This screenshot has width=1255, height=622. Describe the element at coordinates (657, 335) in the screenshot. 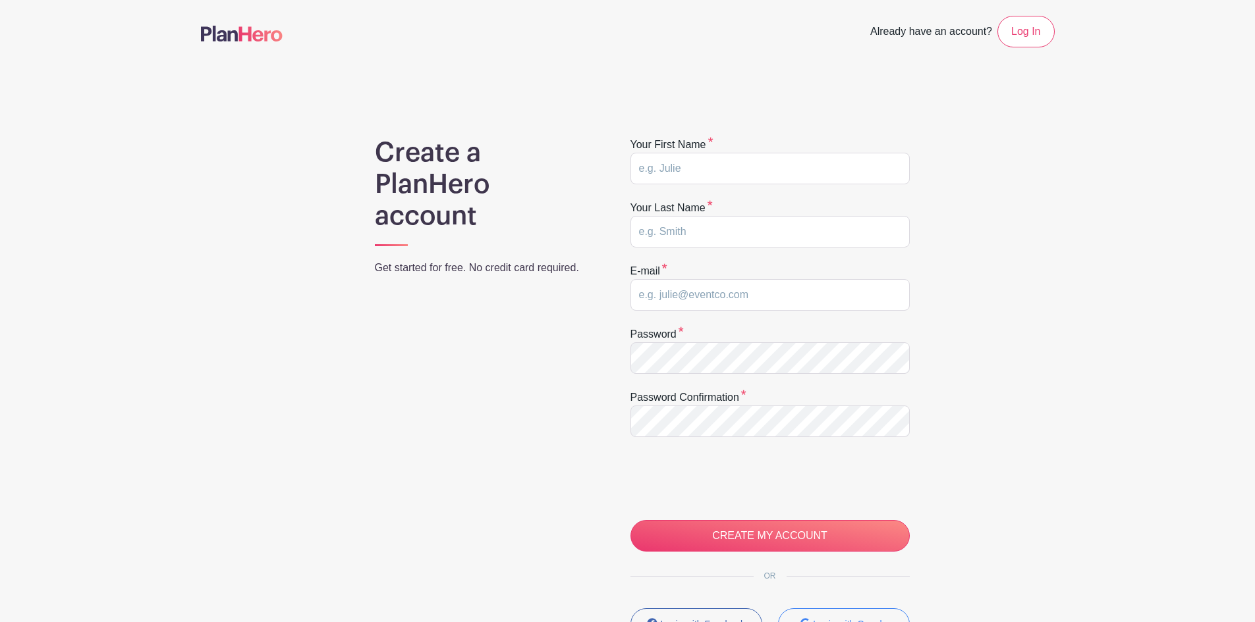

I see `label: Password` at that location.